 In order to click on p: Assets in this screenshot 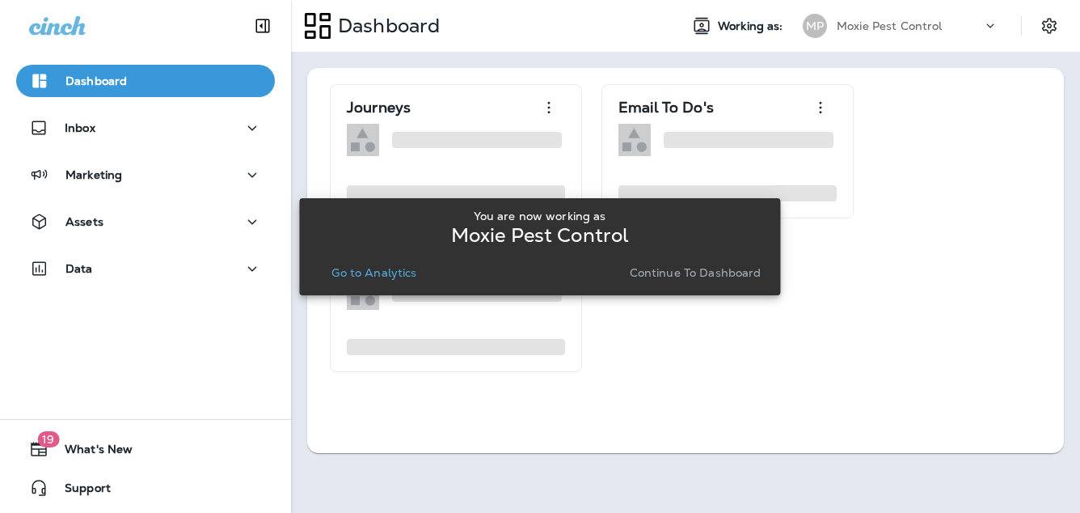, I will do `click(84, 221)`.